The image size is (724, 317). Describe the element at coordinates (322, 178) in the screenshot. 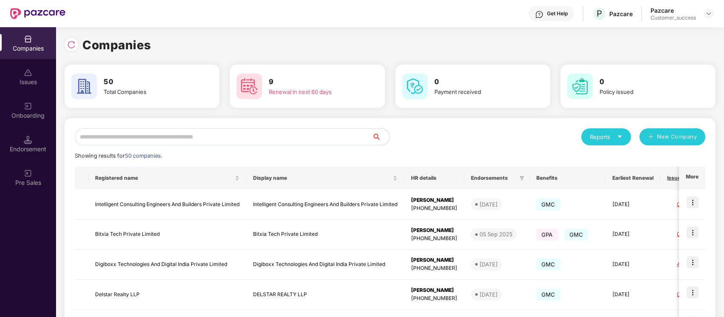

I see `span: Display name` at that location.